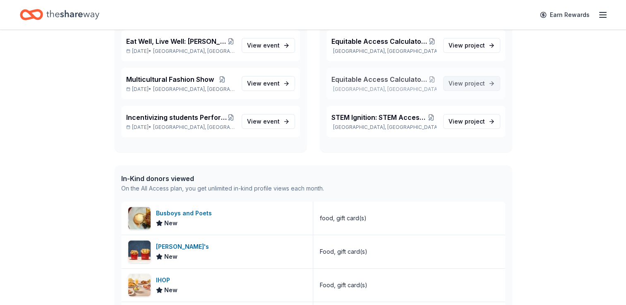 The width and height of the screenshot is (626, 305). What do you see at coordinates (139, 218) in the screenshot?
I see `img: Image for Busboys and Poets` at bounding box center [139, 218].